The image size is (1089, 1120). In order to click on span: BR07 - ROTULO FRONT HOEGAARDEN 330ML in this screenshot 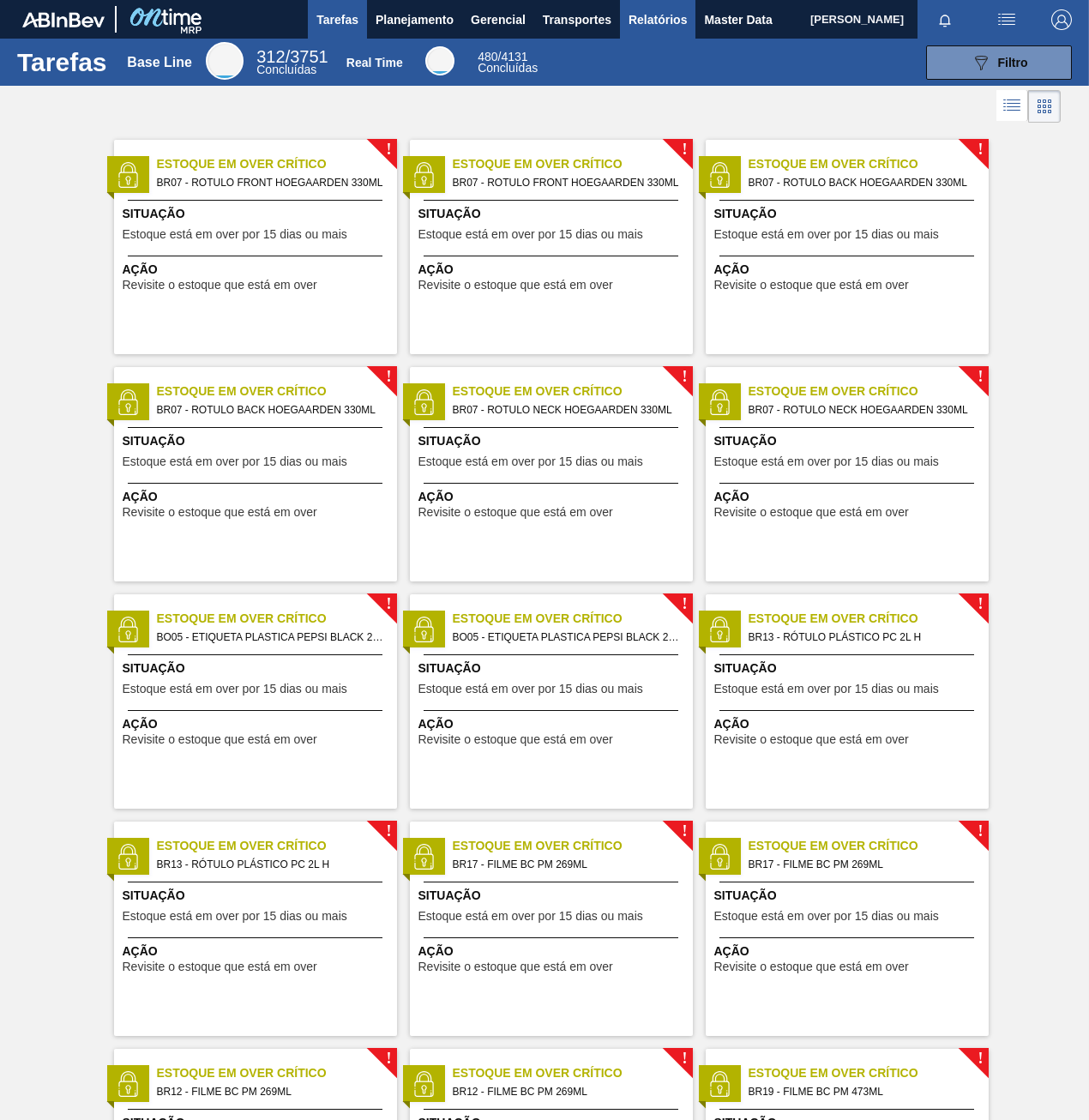, I will do `click(566, 183)`.